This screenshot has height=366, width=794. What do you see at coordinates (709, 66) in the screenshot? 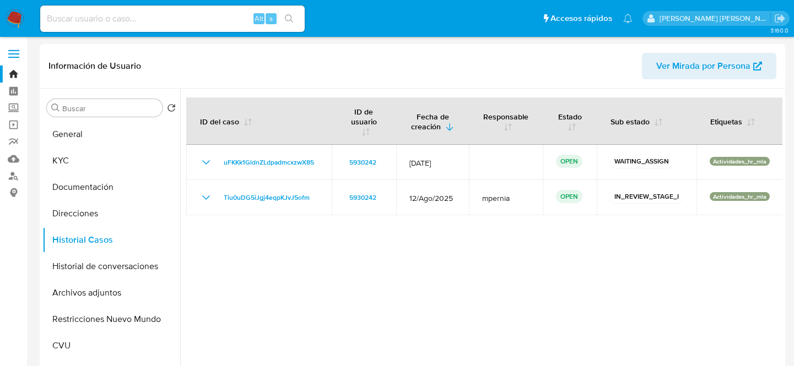
I see `button: Ver Mirada por Persona` at bounding box center [709, 66].